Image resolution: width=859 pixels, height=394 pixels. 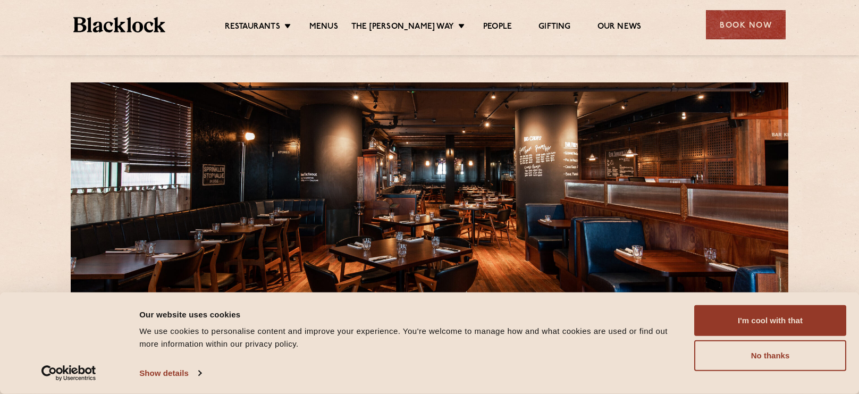 What do you see at coordinates (324, 28) in the screenshot?
I see `a: Menus` at bounding box center [324, 28].